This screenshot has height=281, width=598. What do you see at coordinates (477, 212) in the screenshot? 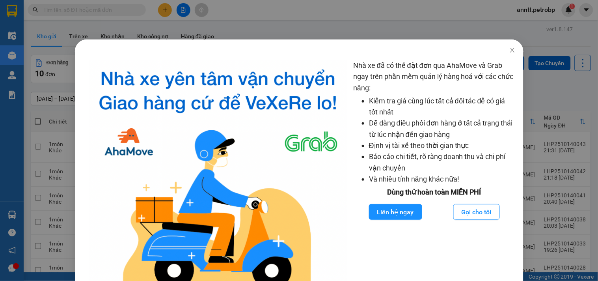
I see `span: Gọi cho tôi` at bounding box center [477, 212].